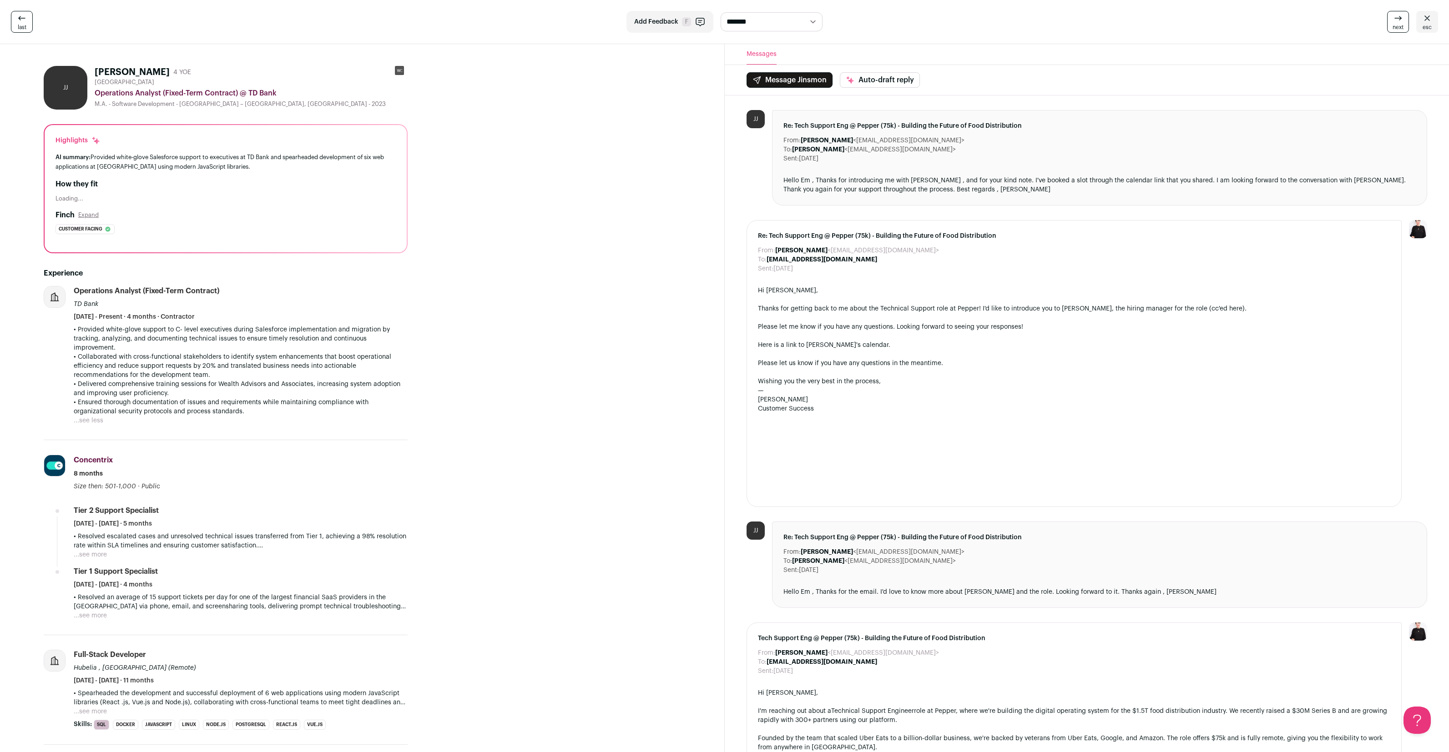  I want to click on span: Size then: 501-1,000, so click(105, 487).